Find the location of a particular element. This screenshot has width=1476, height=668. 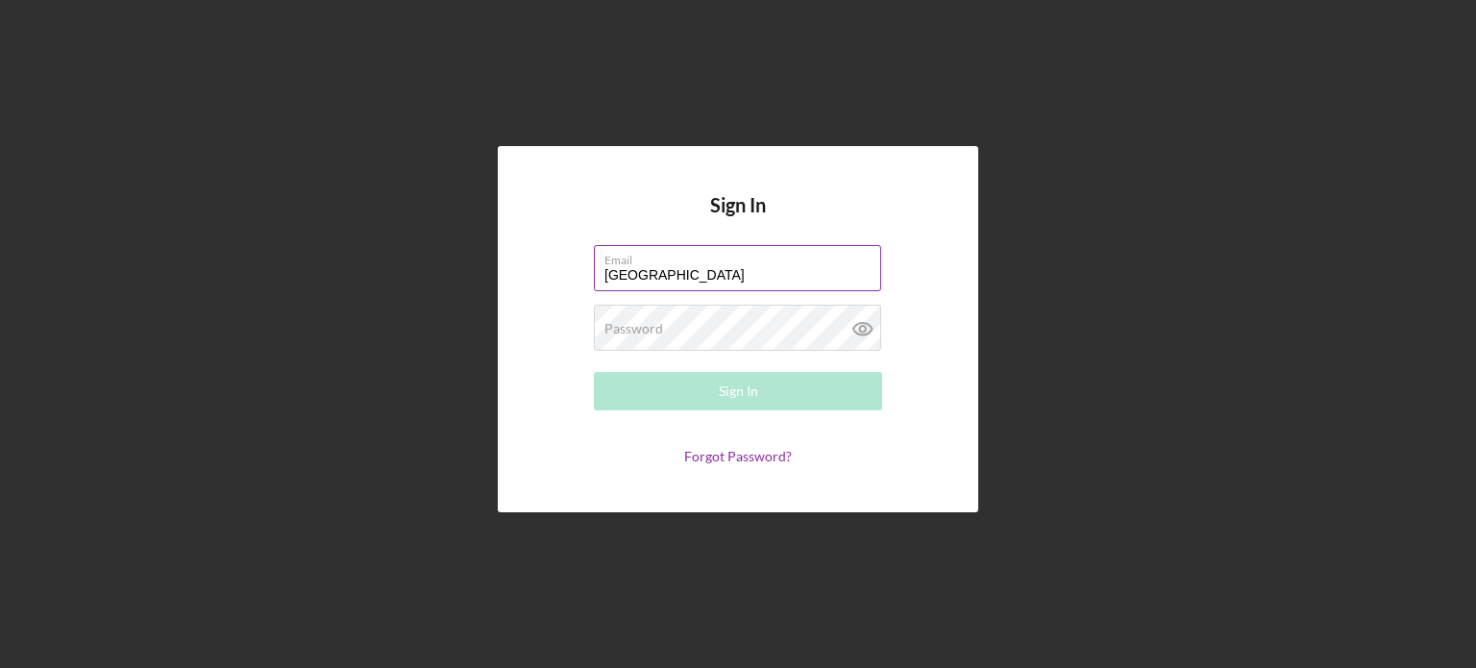

button: Sign In is located at coordinates (738, 391).